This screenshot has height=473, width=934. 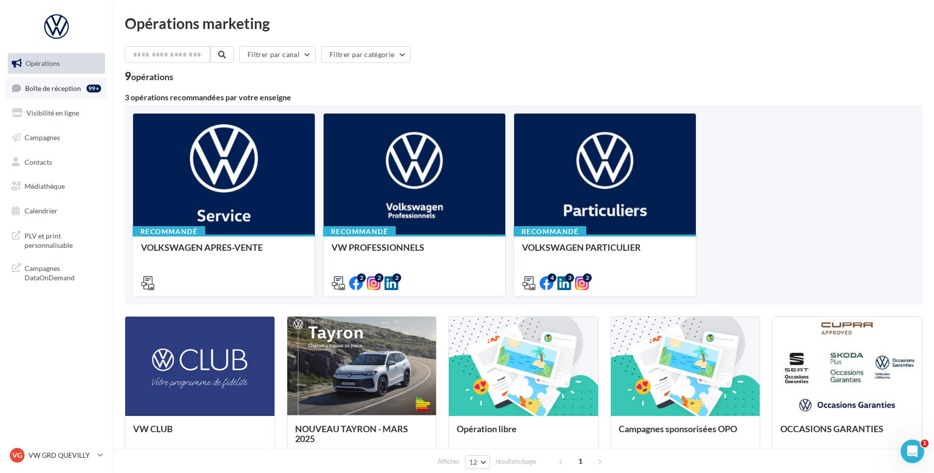 What do you see at coordinates (152, 77) in the screenshot?
I see `div: opérations` at bounding box center [152, 77].